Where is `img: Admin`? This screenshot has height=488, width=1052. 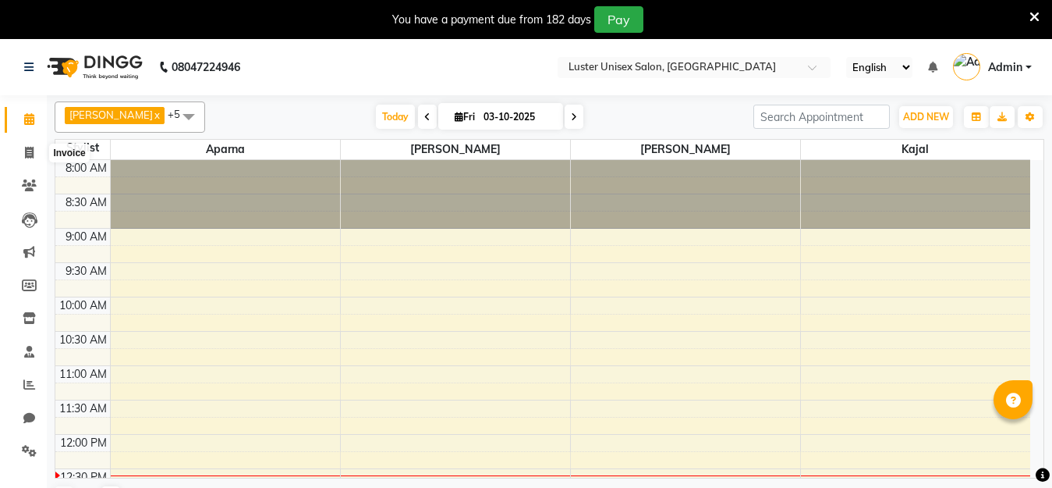
img: Admin is located at coordinates (967, 66).